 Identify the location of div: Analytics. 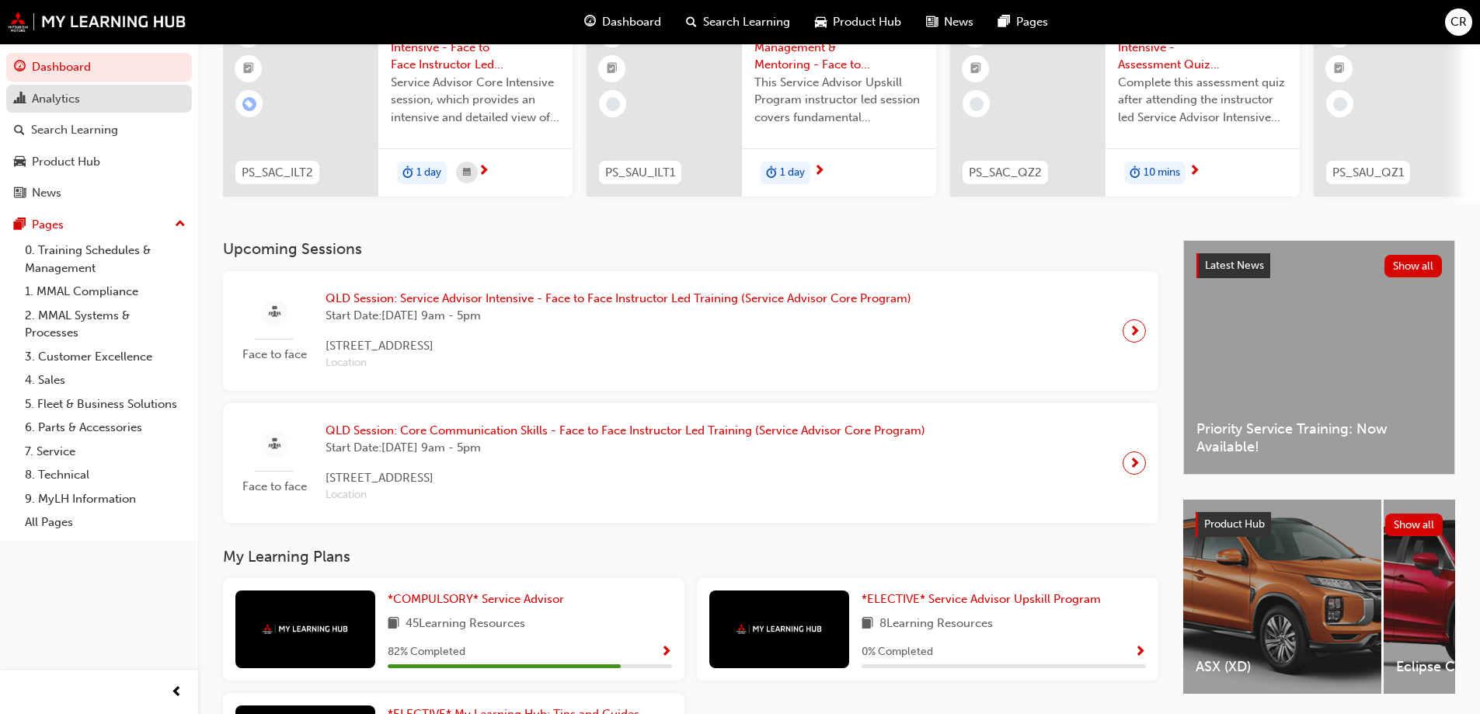
(56, 99).